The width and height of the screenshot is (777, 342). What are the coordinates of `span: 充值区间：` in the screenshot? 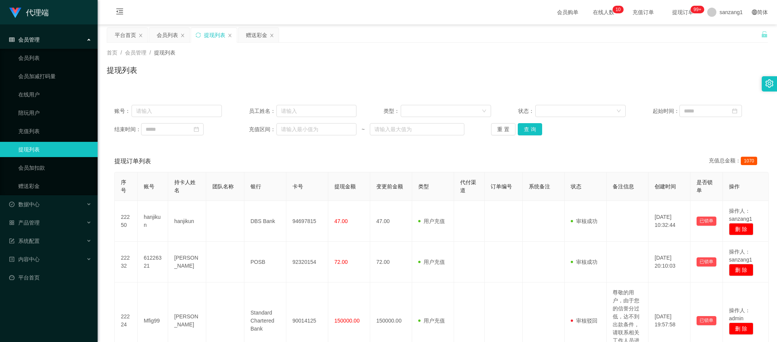 It's located at (263, 129).